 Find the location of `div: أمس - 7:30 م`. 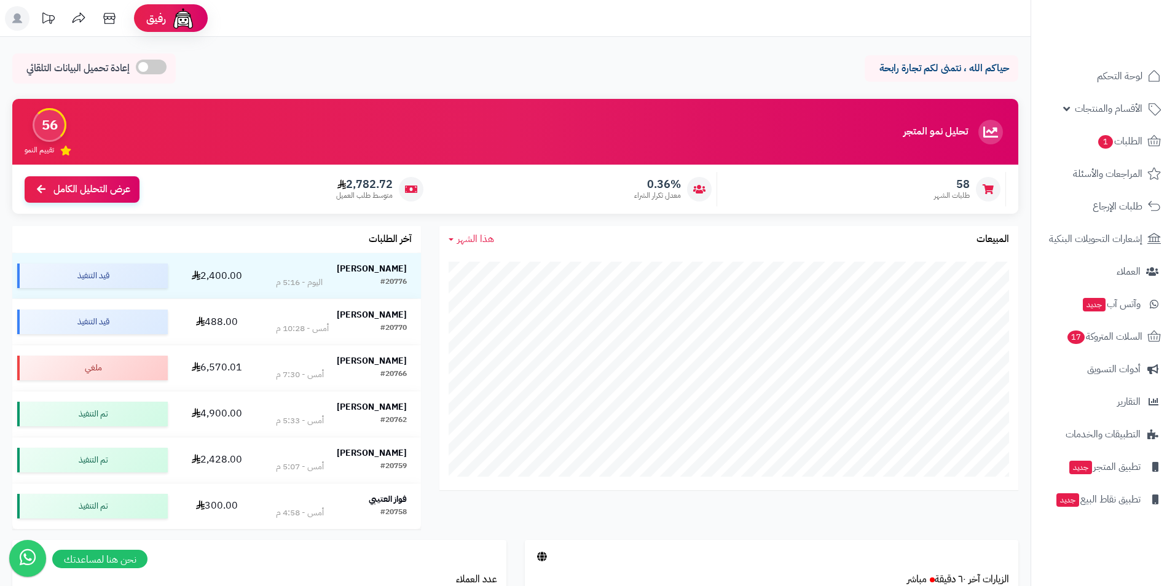

div: أمس - 7:30 م is located at coordinates (300, 375).